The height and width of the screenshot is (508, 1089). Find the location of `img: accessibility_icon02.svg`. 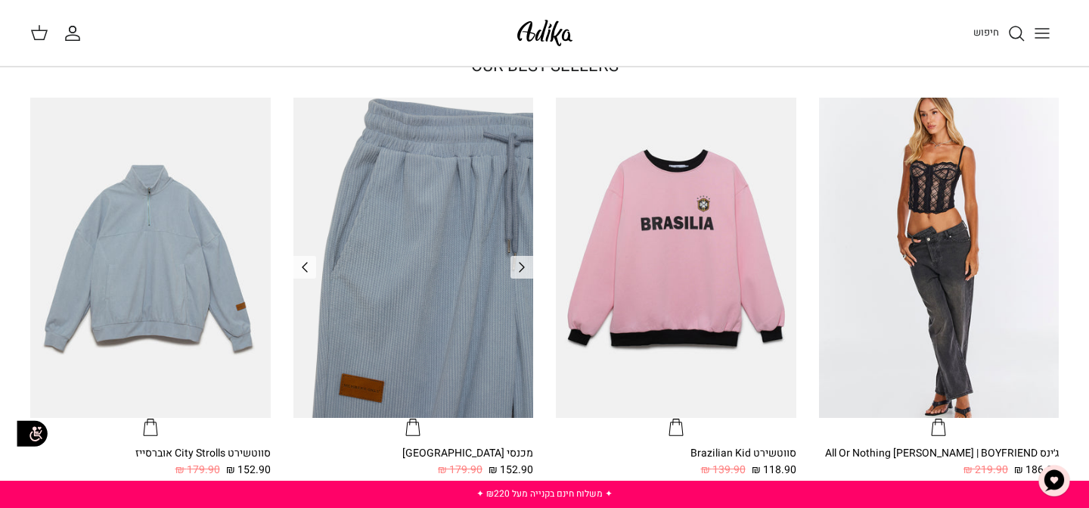

img: accessibility_icon02.svg is located at coordinates (32, 433).